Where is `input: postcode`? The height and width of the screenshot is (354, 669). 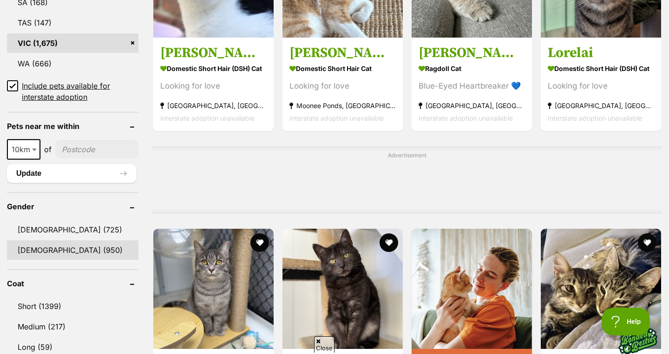
input: postcode is located at coordinates (97, 150).